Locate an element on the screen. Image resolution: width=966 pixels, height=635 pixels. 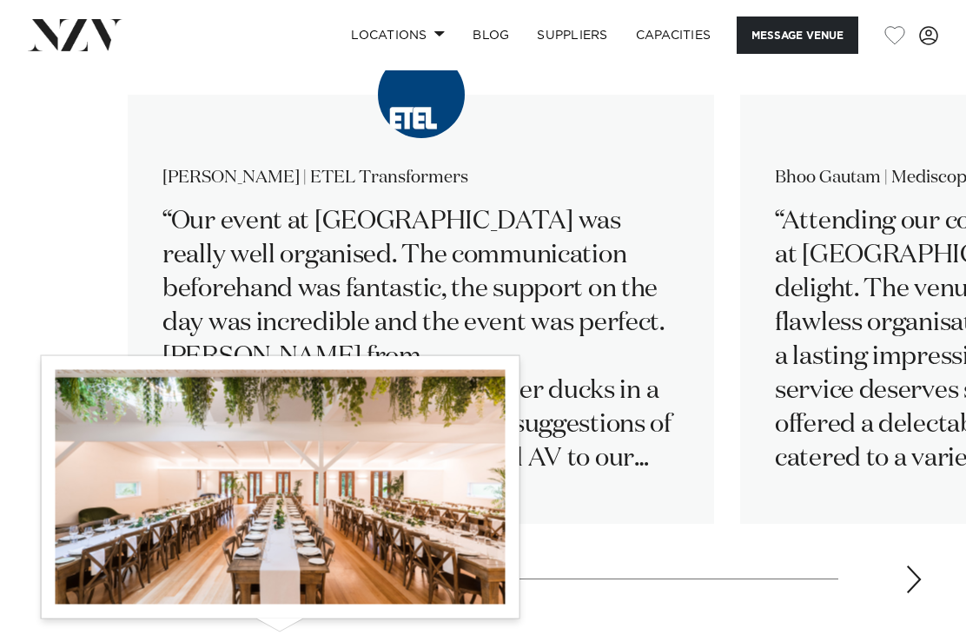
a: BLOG is located at coordinates (491, 35).